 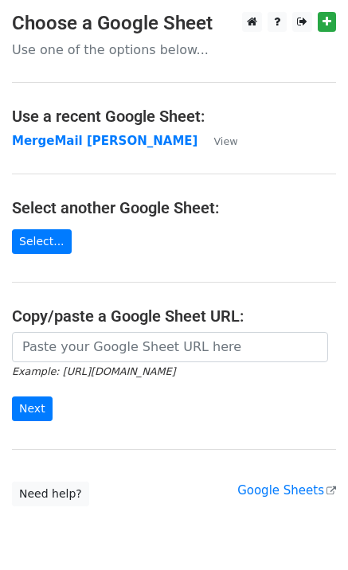 I want to click on input: Next, so click(x=32, y=409).